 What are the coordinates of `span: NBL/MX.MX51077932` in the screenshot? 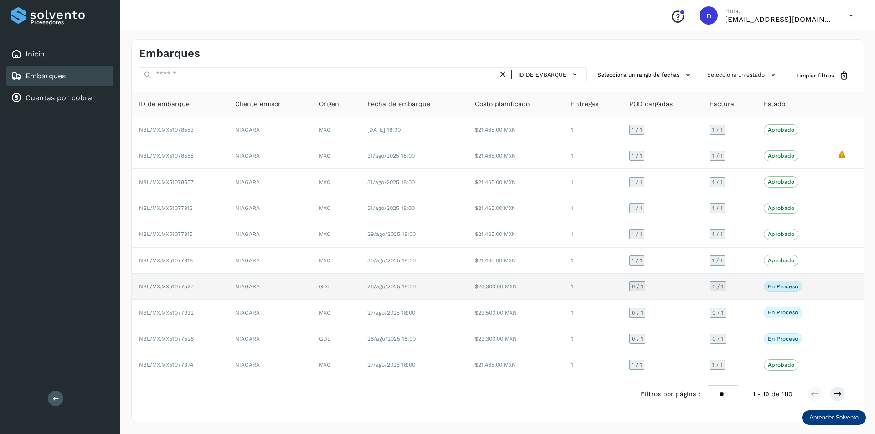 It's located at (166, 313).